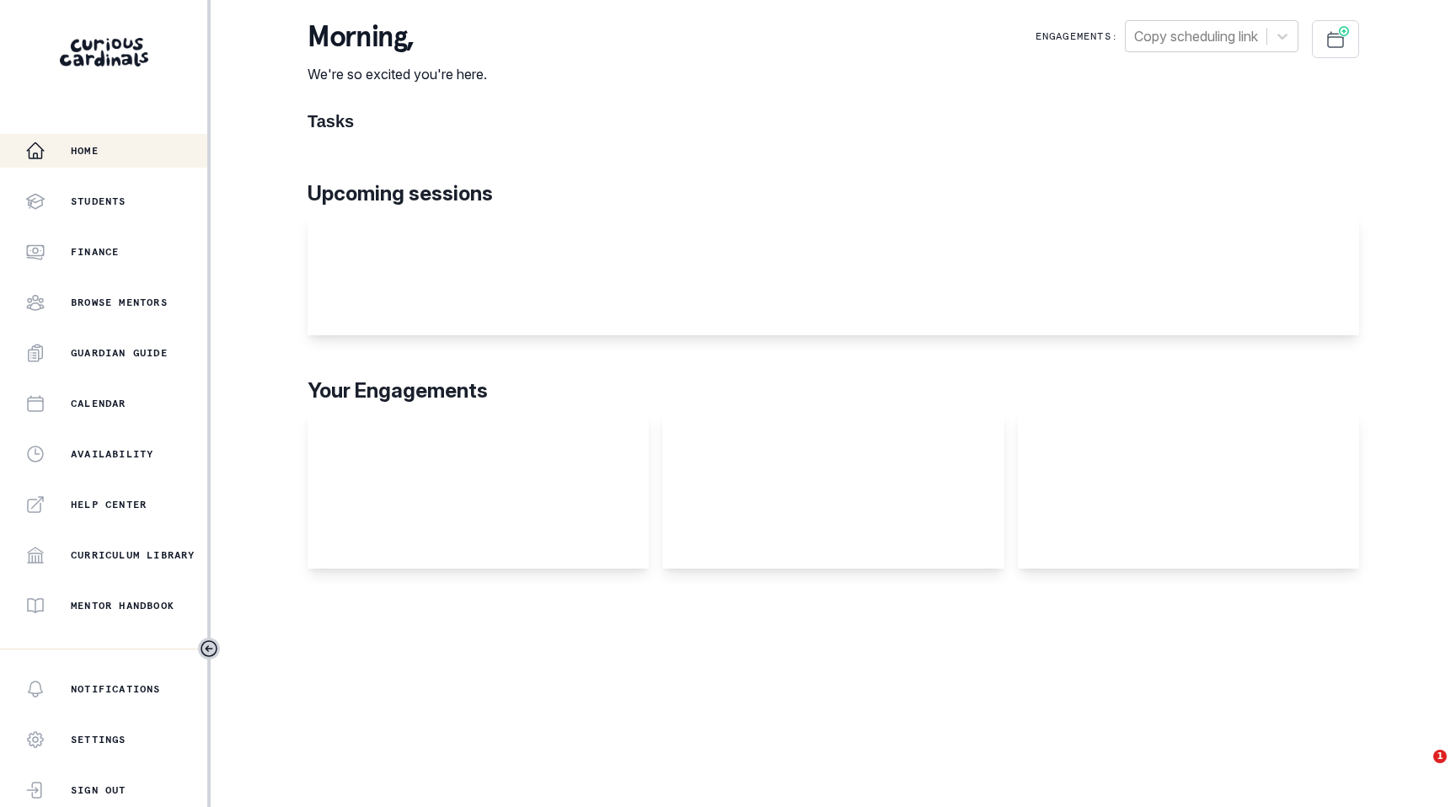 Image resolution: width=1456 pixels, height=807 pixels. I want to click on p: Notifications, so click(115, 689).